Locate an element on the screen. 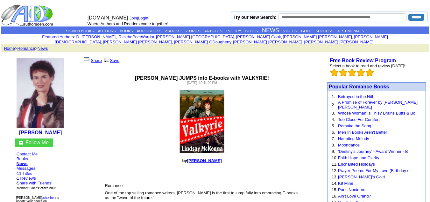  img: 757.jpg is located at coordinates (202, 121).